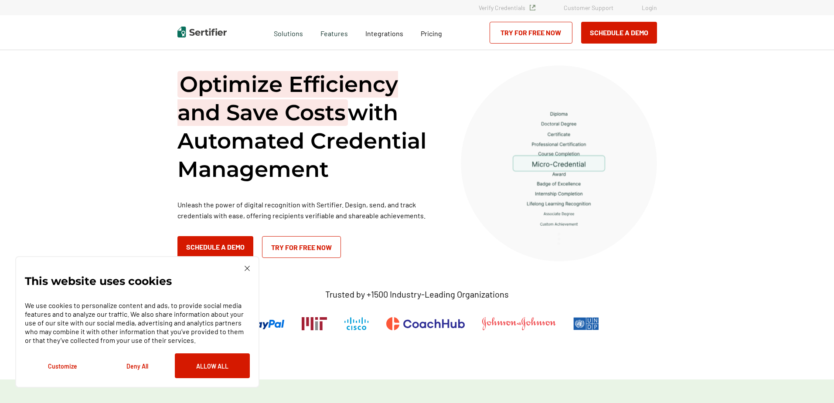 This screenshot has width=834, height=403. I want to click on a: Integrations, so click(384, 32).